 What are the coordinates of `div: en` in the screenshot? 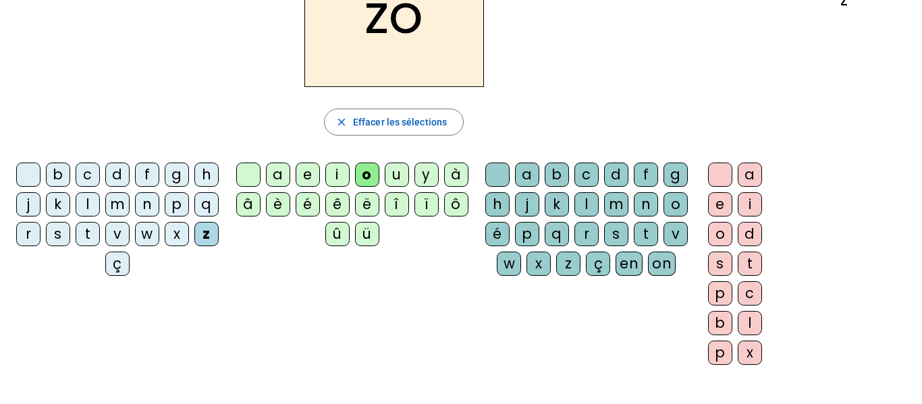 It's located at (629, 264).